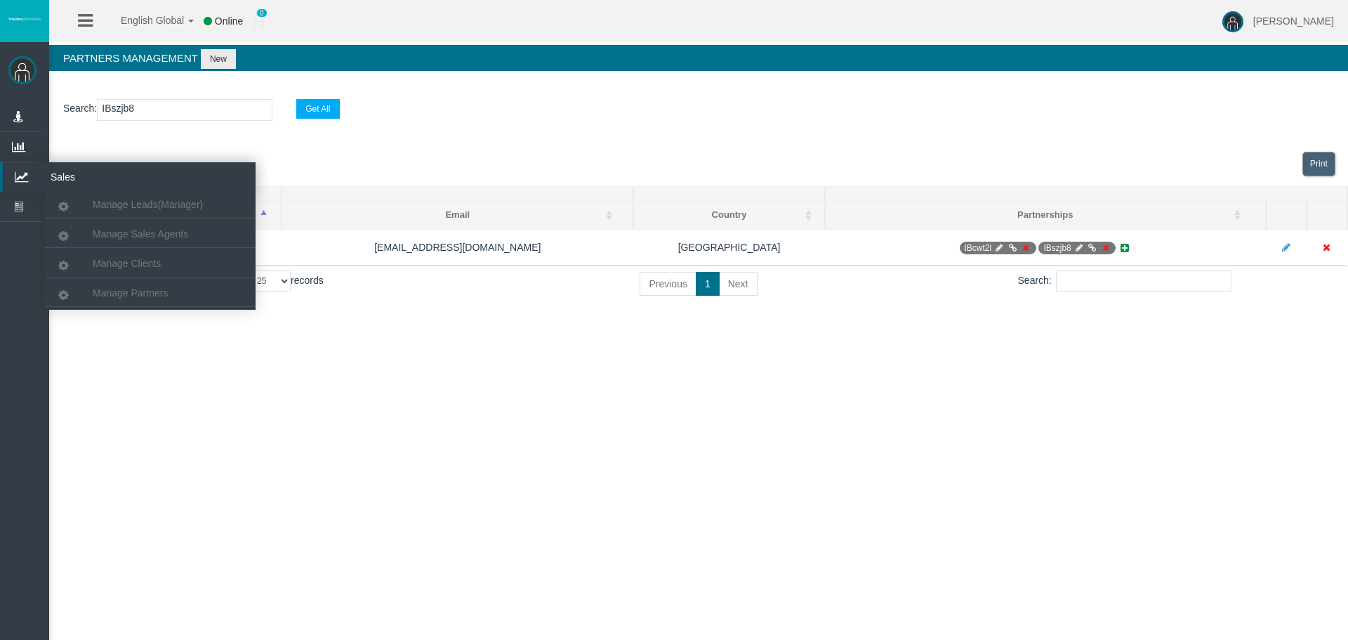 The image size is (1348, 640). Describe the element at coordinates (738, 284) in the screenshot. I see `a: Next` at that location.